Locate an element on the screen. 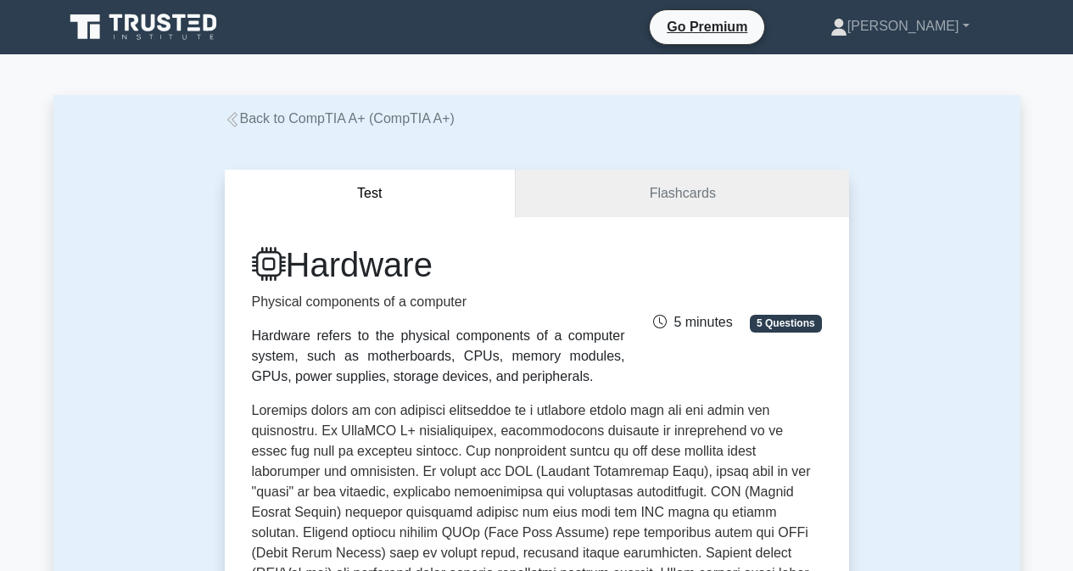 Image resolution: width=1073 pixels, height=571 pixels. span: 5 Questions is located at coordinates (786, 323).